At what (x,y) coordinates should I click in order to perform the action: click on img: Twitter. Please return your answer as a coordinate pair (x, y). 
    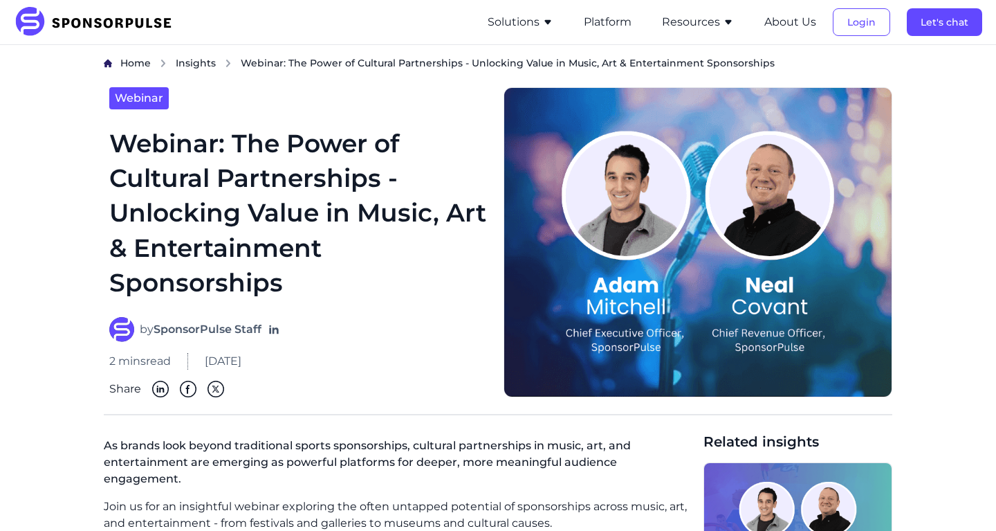
    Looking at the image, I should click on (216, 389).